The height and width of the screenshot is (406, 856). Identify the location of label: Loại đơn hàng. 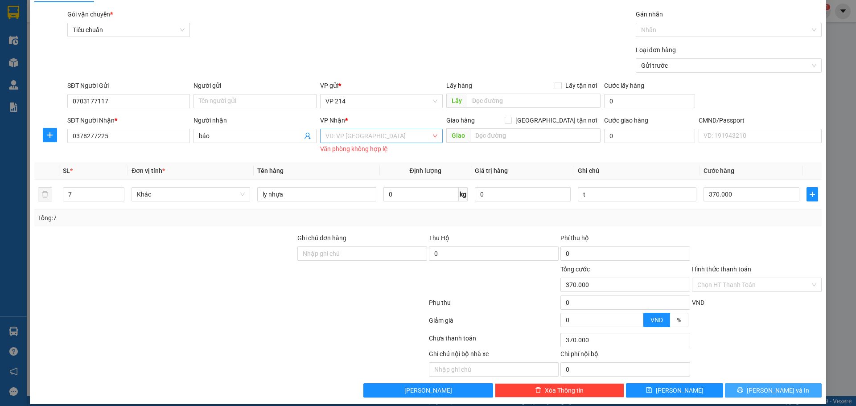
(655, 50).